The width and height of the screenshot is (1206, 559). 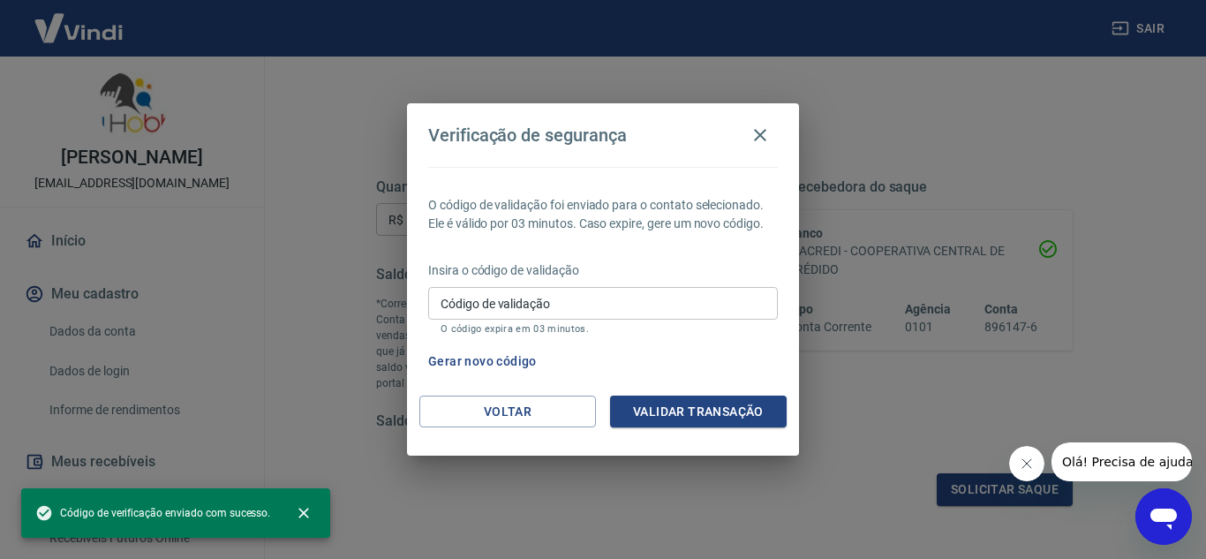 What do you see at coordinates (508, 411) in the screenshot?
I see `button: Voltar` at bounding box center [508, 411].